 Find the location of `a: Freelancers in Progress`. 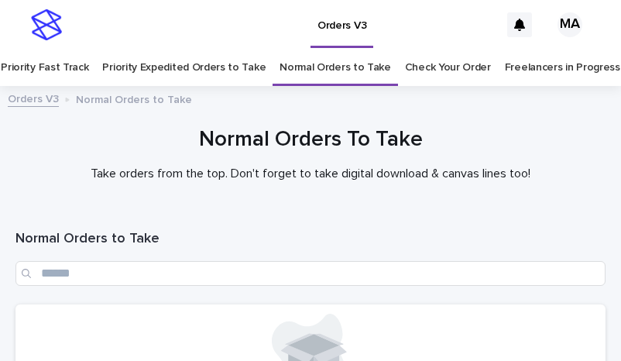

a: Freelancers in Progress is located at coordinates (562, 67).